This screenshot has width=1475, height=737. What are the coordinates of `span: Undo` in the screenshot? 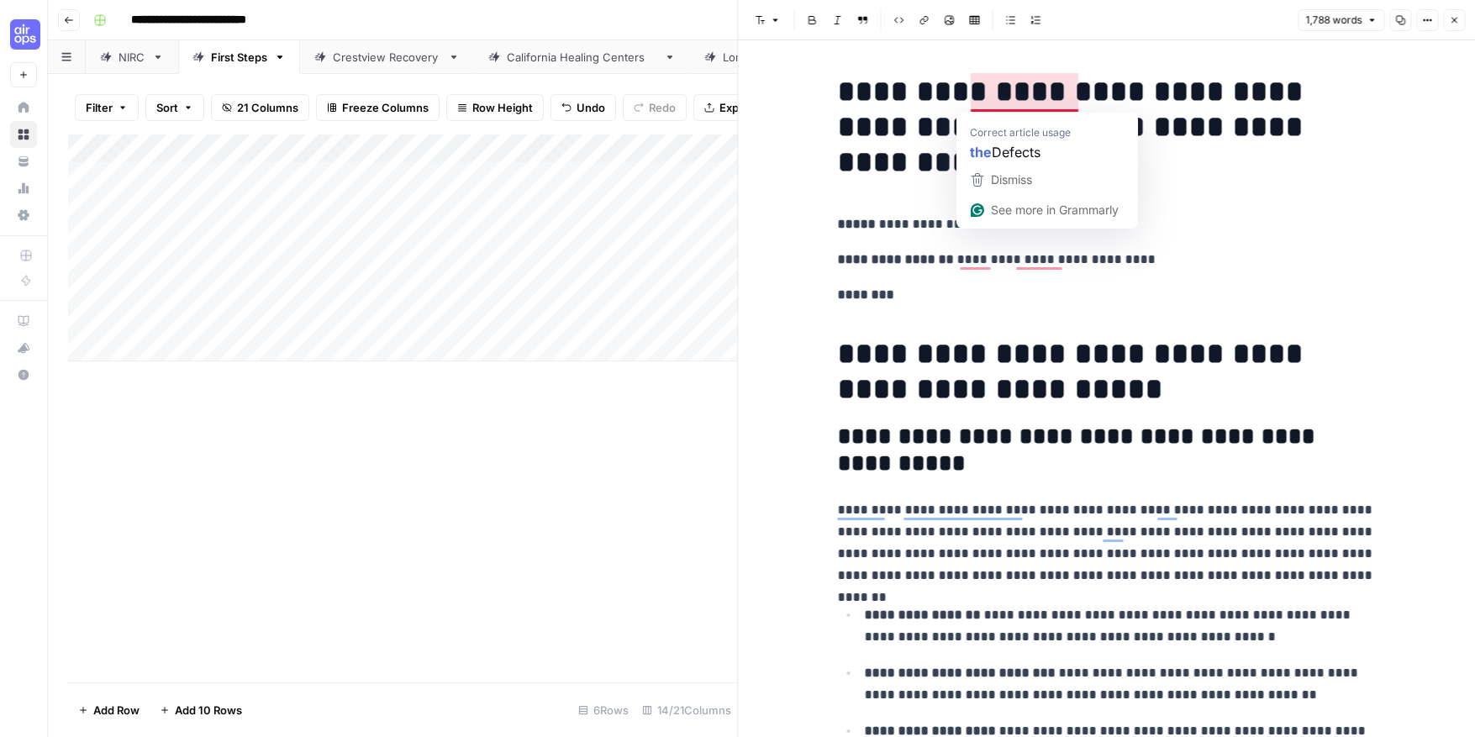 It's located at (591, 108).